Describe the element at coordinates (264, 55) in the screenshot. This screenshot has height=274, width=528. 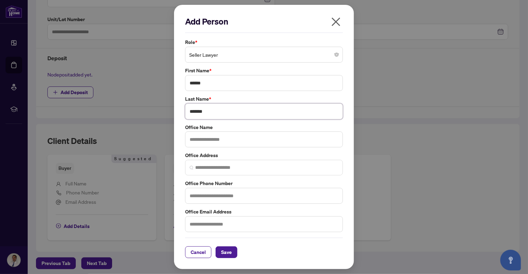
I see `span: Seller Lawyer` at that location.